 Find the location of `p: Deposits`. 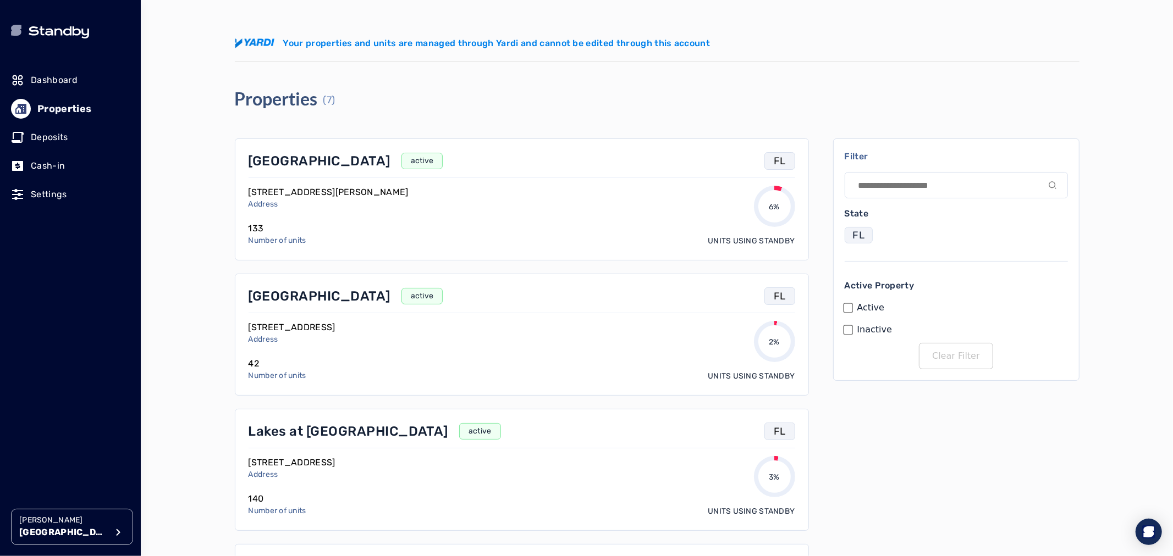

p: Deposits is located at coordinates (49, 137).